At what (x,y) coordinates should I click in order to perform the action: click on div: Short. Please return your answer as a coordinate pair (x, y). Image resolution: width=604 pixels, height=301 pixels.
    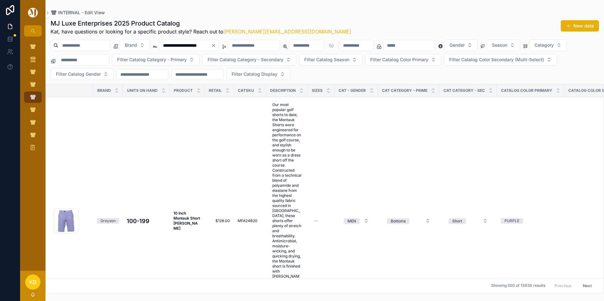
    Looking at the image, I should click on (457, 221).